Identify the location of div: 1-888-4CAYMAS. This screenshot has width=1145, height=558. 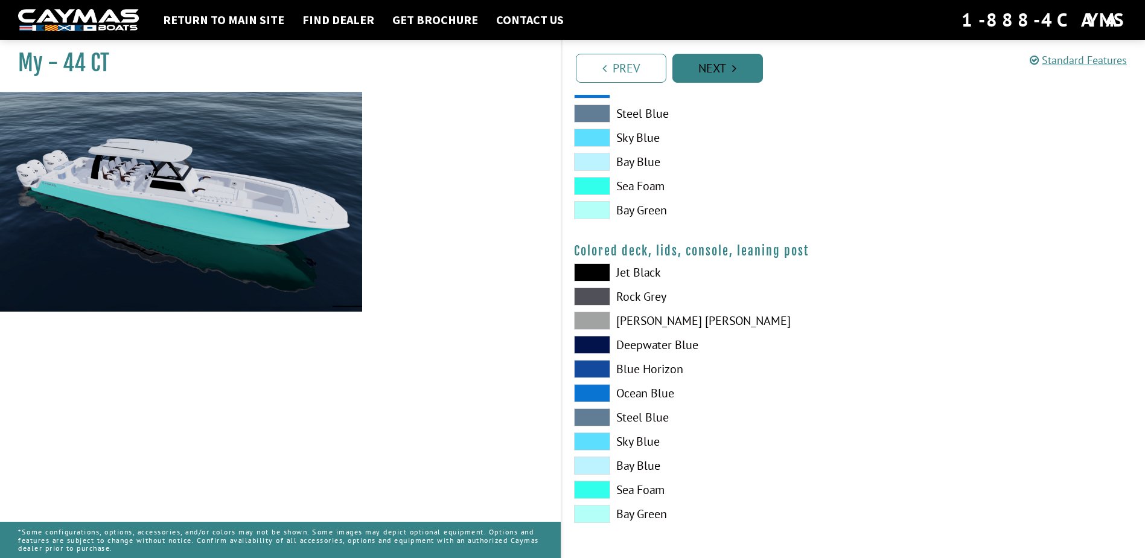
(1044, 20).